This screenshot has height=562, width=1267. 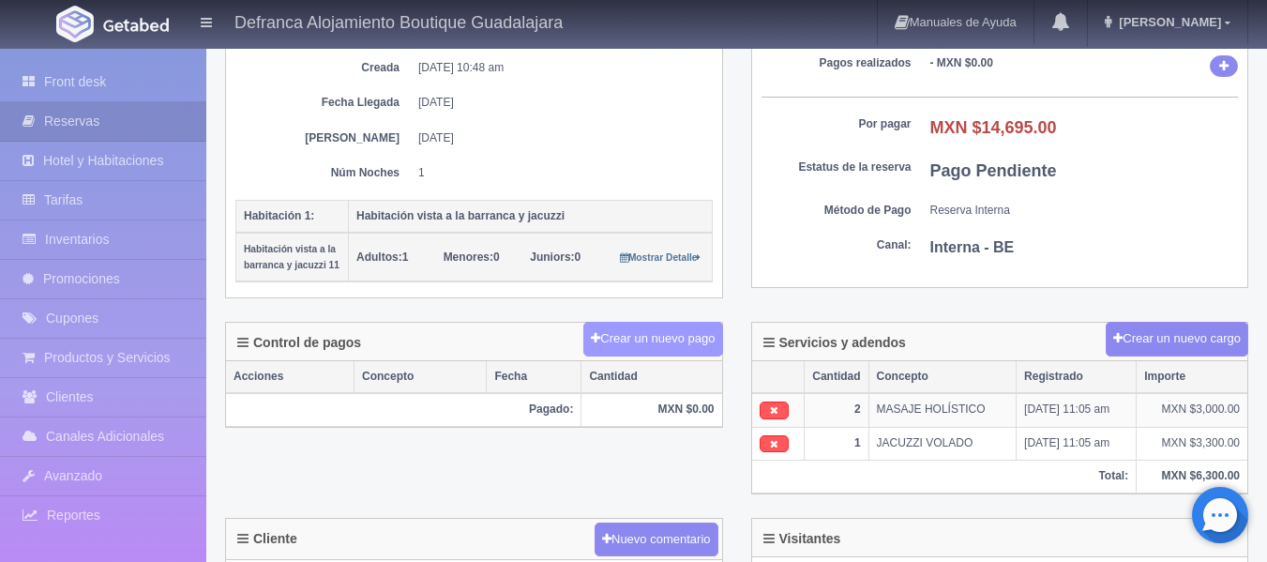 What do you see at coordinates (267, 538) in the screenshot?
I see `h4: Cliente` at bounding box center [267, 538].